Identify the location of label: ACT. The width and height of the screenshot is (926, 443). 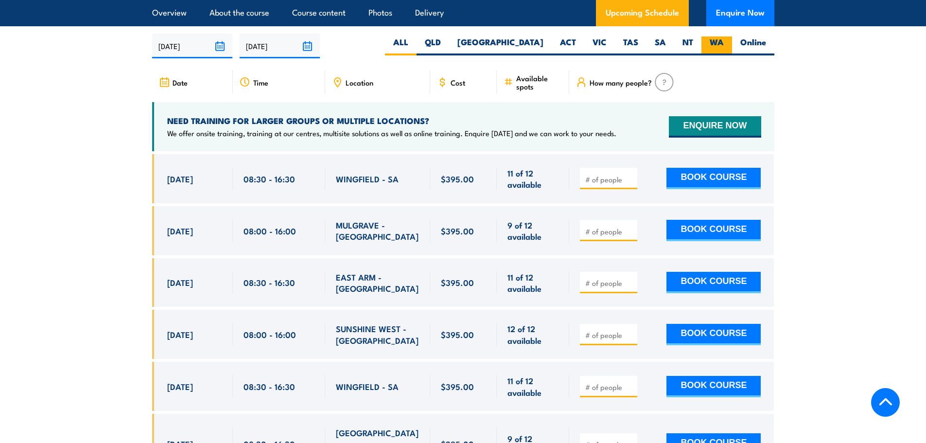
(568, 46).